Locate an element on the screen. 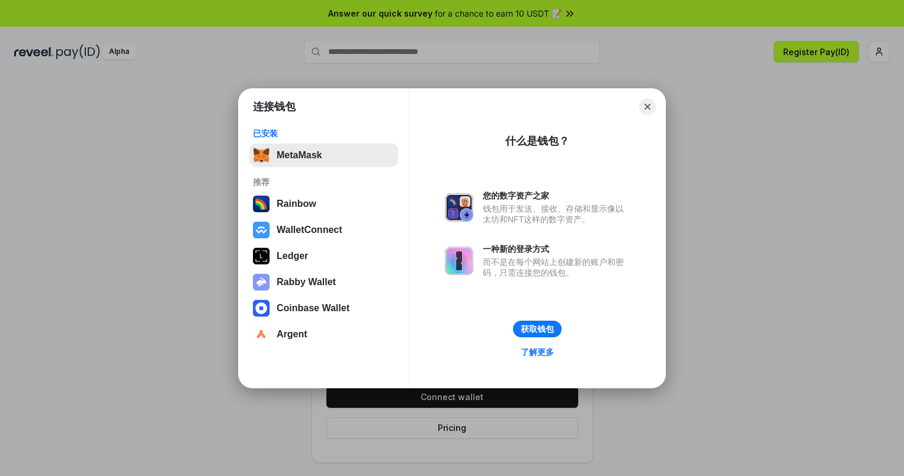  div: MetaMask is located at coordinates (299, 155).